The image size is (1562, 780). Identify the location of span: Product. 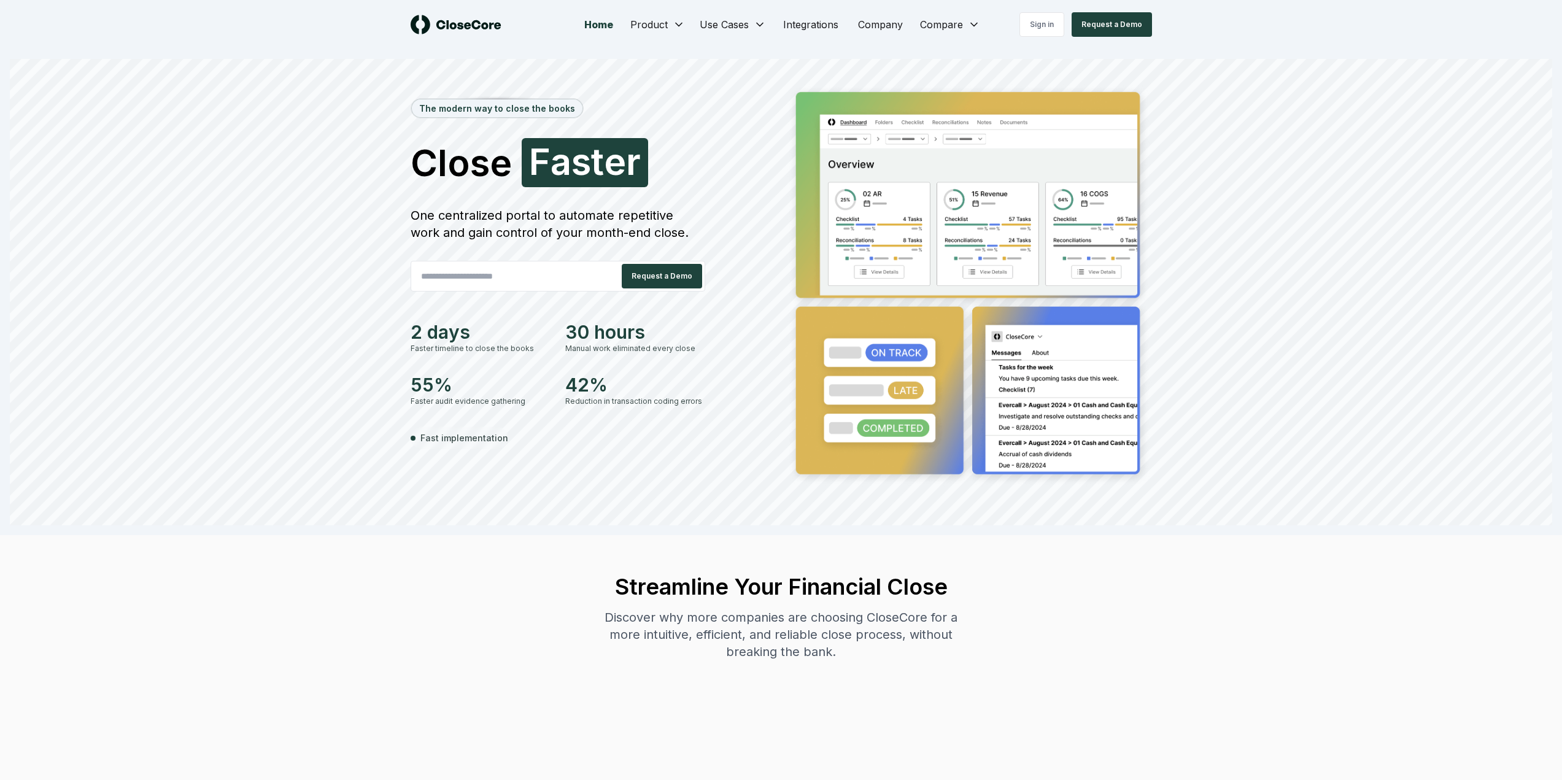
(649, 25).